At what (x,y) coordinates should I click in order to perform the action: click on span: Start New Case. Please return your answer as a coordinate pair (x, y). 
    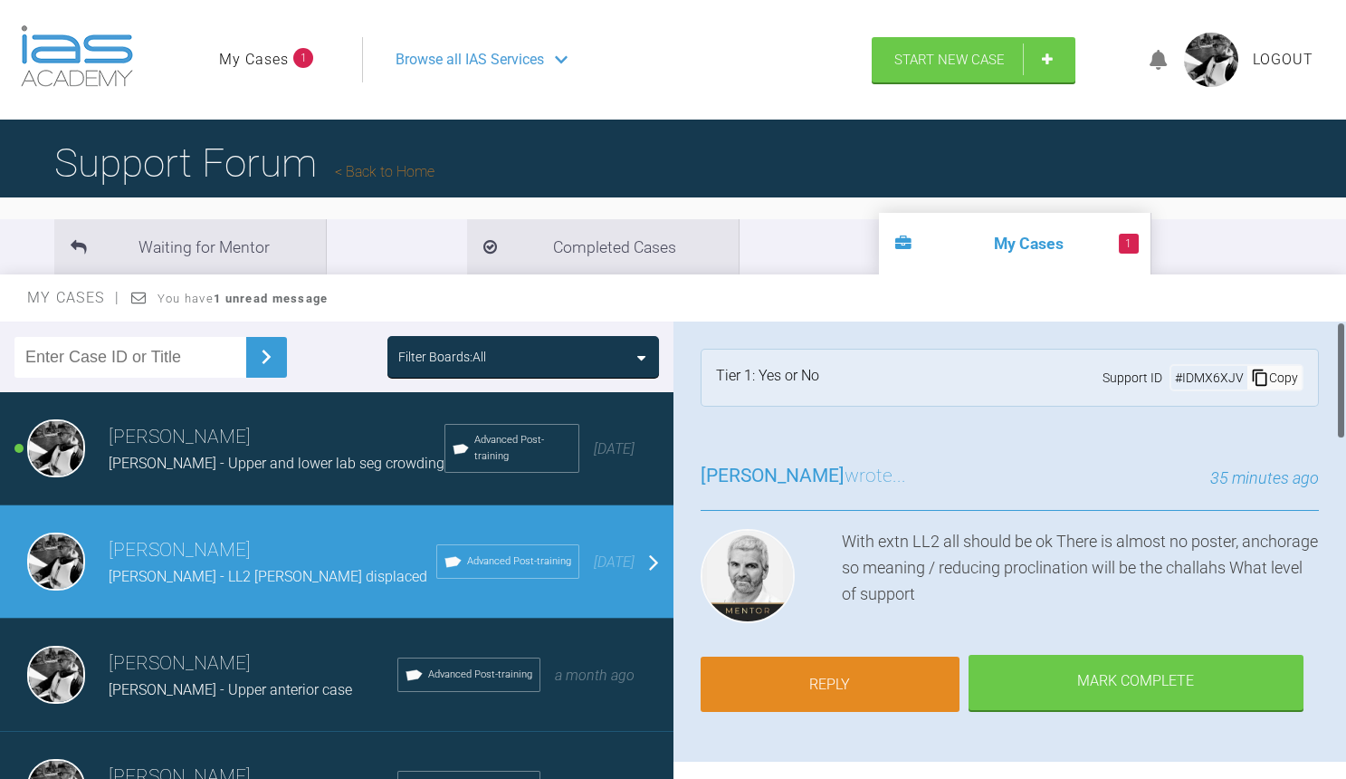
    Looking at the image, I should click on (950, 60).